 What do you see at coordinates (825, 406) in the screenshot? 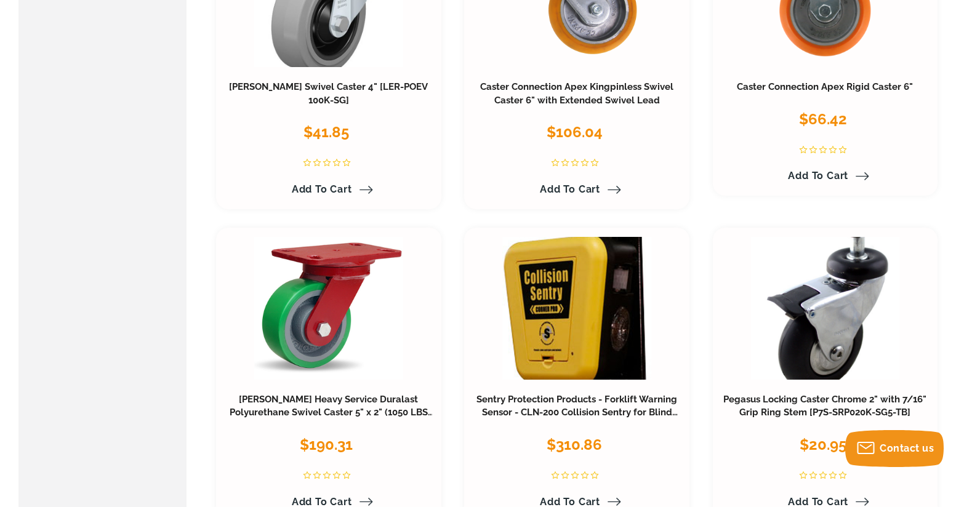
I see `a: Pegasus Locking Caster Chrome 2" with 7/16" Grip Ring Stem [P7S-SRP020K-SG5-TB]` at bounding box center [825, 406].